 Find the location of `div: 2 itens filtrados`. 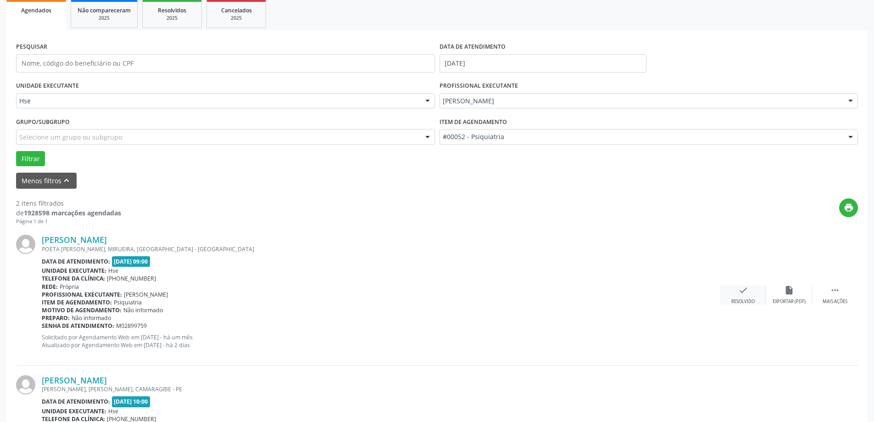

div: 2 itens filtrados is located at coordinates (68, 203).